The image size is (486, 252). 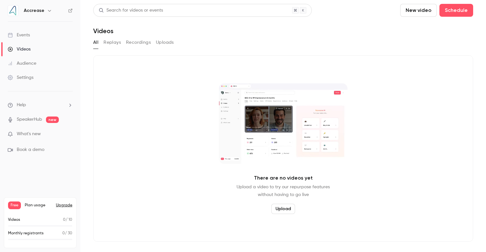 What do you see at coordinates (67, 233) in the screenshot?
I see `p: / 30` at bounding box center [67, 233].